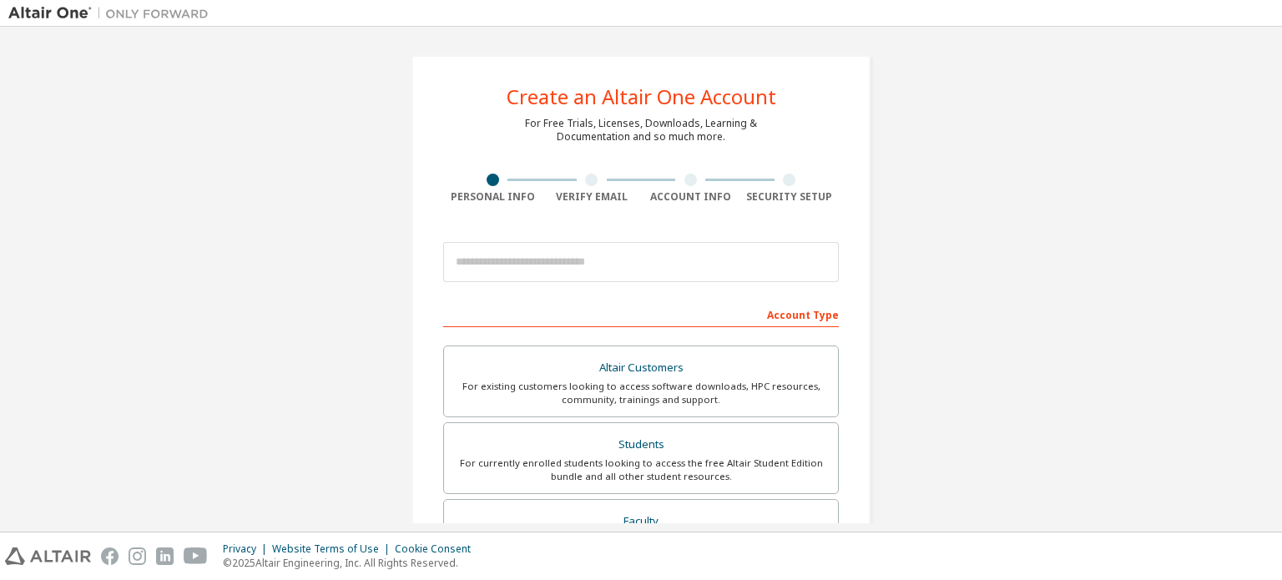 Image resolution: width=1282 pixels, height=580 pixels. Describe the element at coordinates (641, 522) in the screenshot. I see `div: Faculty` at that location.